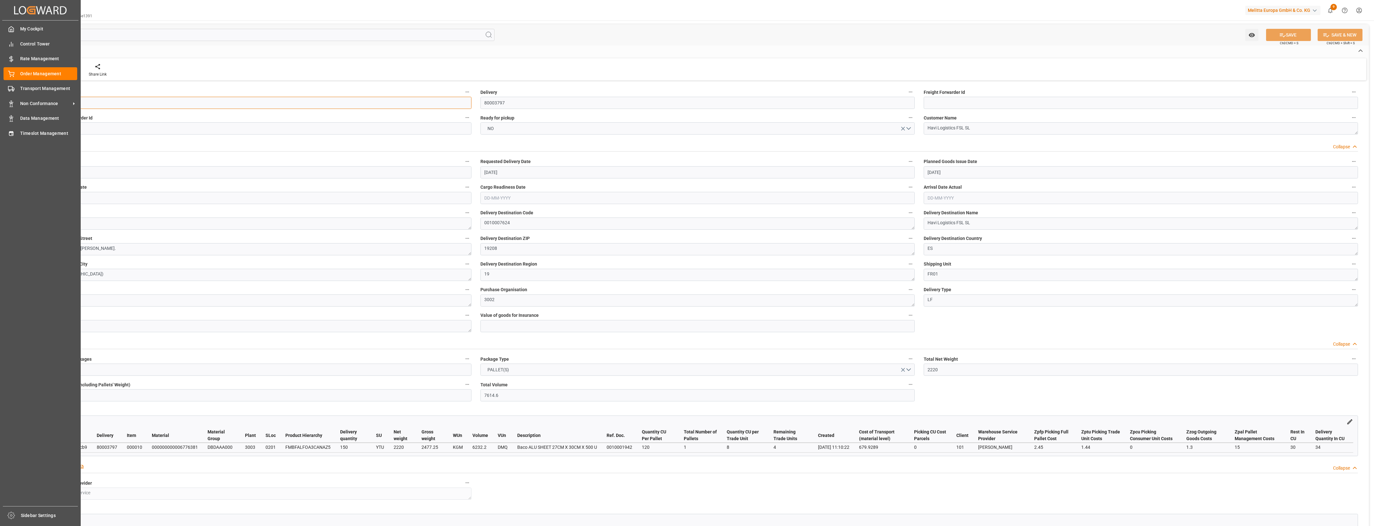 The height and width of the screenshot is (526, 1374). I want to click on button: Total Gross Weight (Including Pallets' Weight), so click(467, 384).